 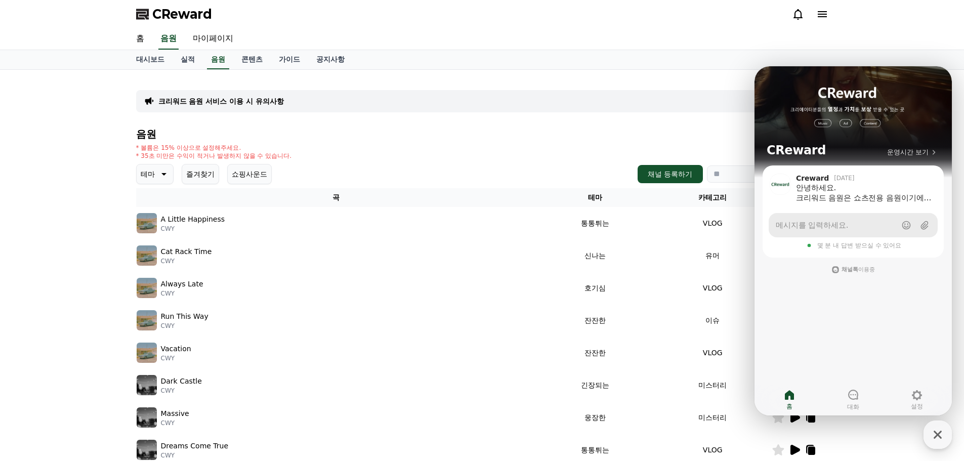 What do you see at coordinates (594, 288) in the screenshot?
I see `td: 호기심` at bounding box center [594, 288].